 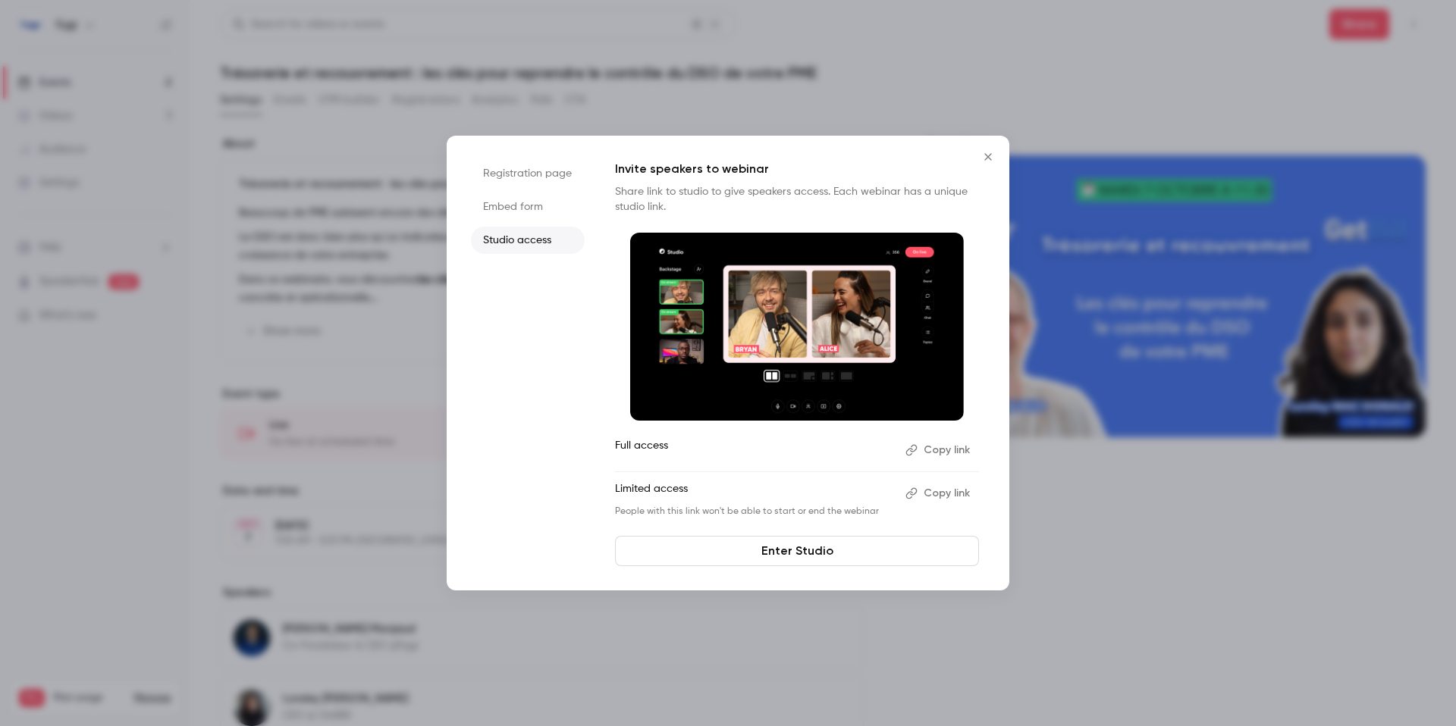 I want to click on p: Invite speakers to webinar, so click(x=797, y=169).